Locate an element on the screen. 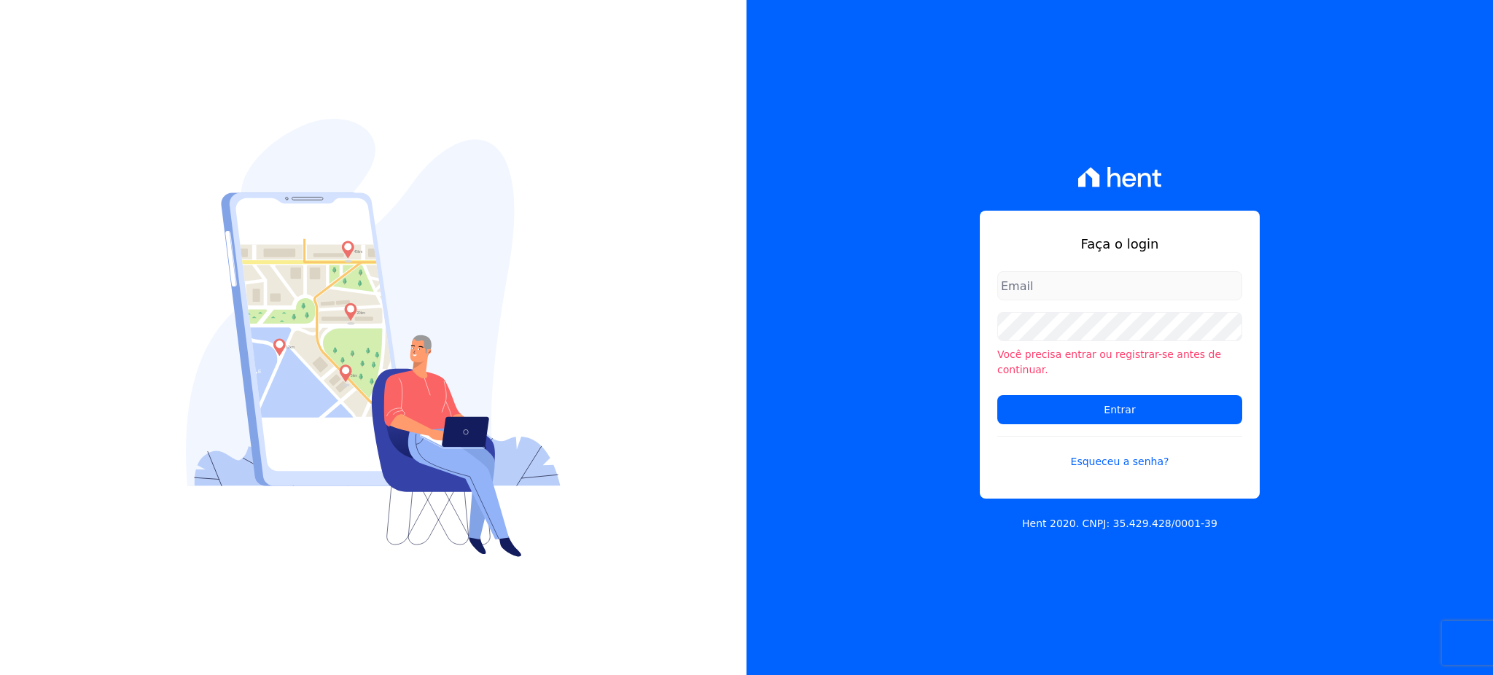 This screenshot has height=675, width=1493. input: Email is located at coordinates (1120, 286).